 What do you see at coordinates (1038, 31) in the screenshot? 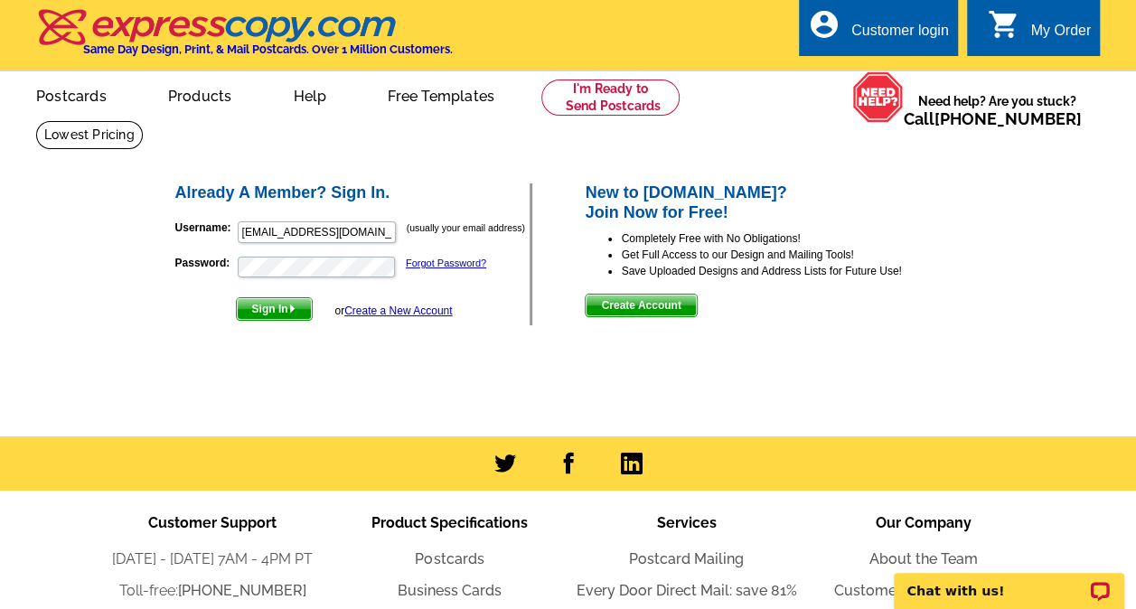
I see `a: shopping_cart My Order` at bounding box center [1038, 31].